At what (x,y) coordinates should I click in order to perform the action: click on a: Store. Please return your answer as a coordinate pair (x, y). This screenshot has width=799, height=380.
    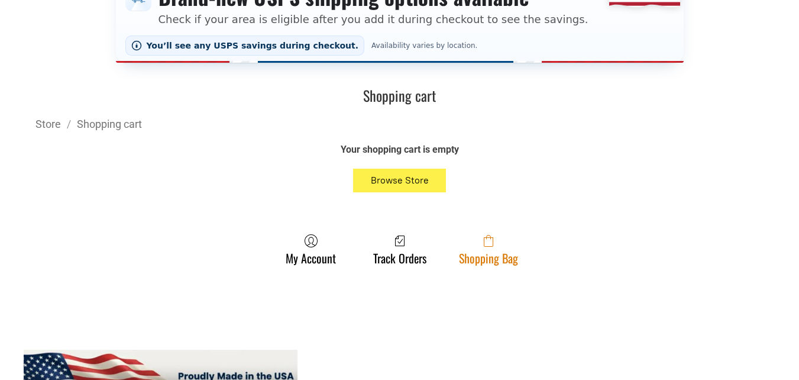
    Looking at the image, I should click on (48, 124).